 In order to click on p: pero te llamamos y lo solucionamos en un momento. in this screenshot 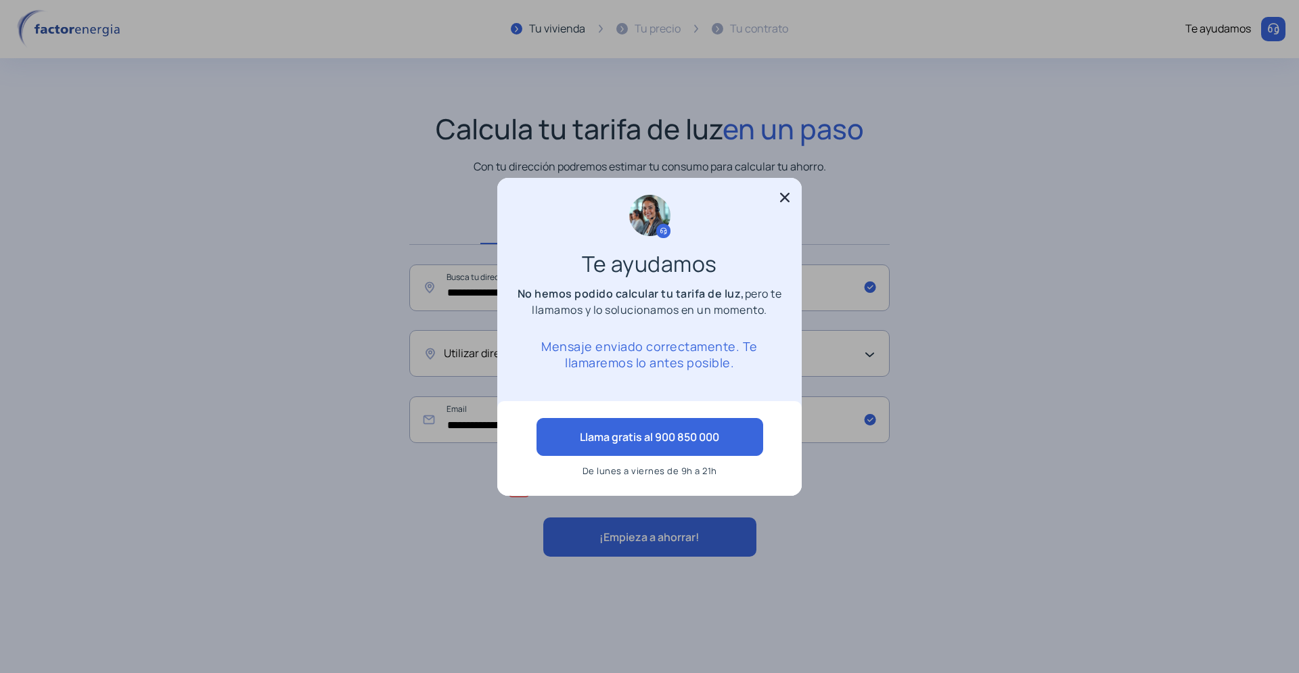, I will do `click(649, 302)`.